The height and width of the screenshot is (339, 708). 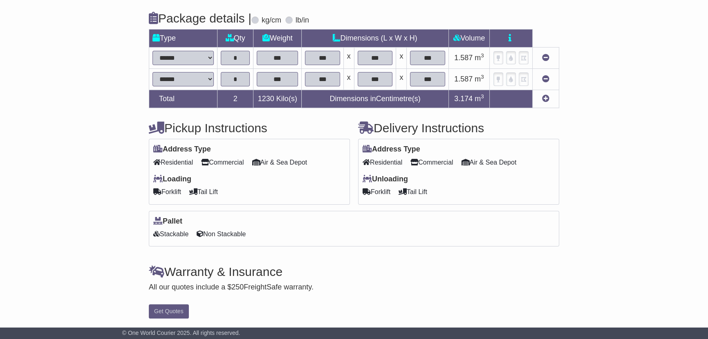 I want to click on h4: Pickup Instructions, so click(x=249, y=128).